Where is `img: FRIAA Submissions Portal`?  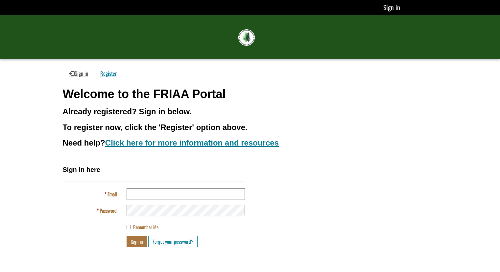
img: FRIAA Submissions Portal is located at coordinates (247, 38).